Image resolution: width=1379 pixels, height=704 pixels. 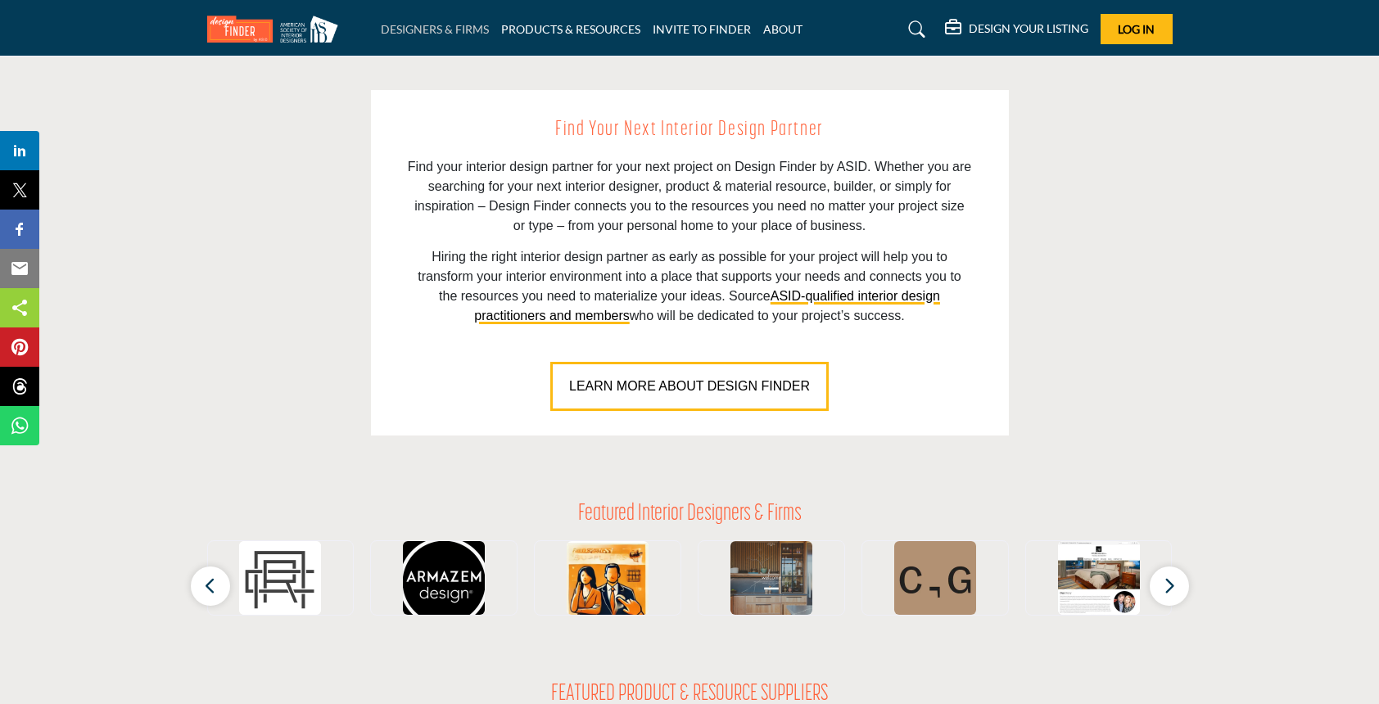 What do you see at coordinates (690, 515) in the screenshot?
I see `h2: Featured Interior Designers & Firms` at bounding box center [690, 515].